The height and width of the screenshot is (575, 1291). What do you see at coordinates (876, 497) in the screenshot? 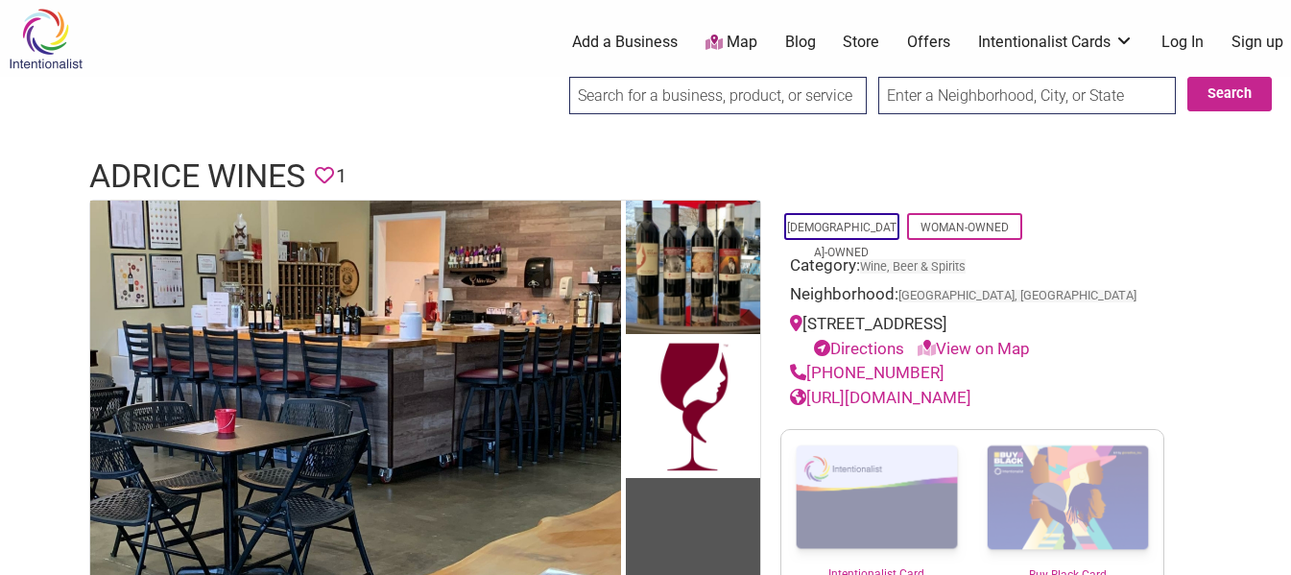
I see `img: Intentionalist Card` at bounding box center [876, 497].